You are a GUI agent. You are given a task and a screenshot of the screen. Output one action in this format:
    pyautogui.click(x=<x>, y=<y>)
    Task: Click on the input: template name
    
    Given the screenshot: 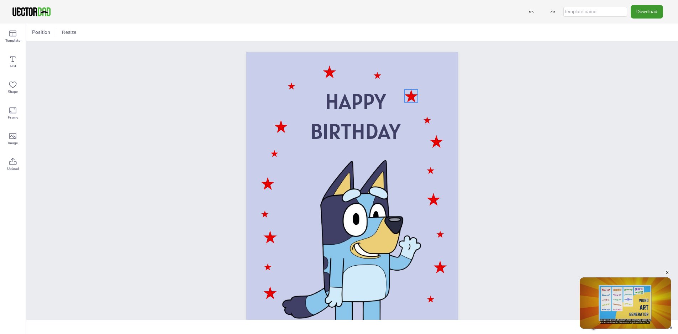 What is the action you would take?
    pyautogui.click(x=595, y=12)
    